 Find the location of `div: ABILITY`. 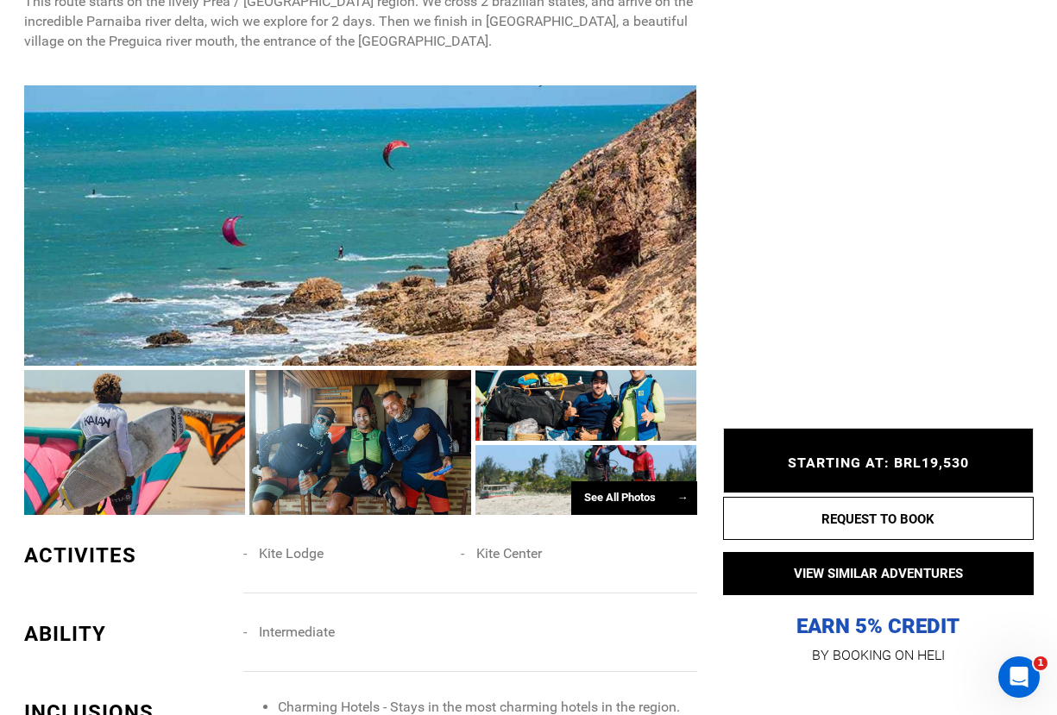

div: ABILITY is located at coordinates (128, 634).